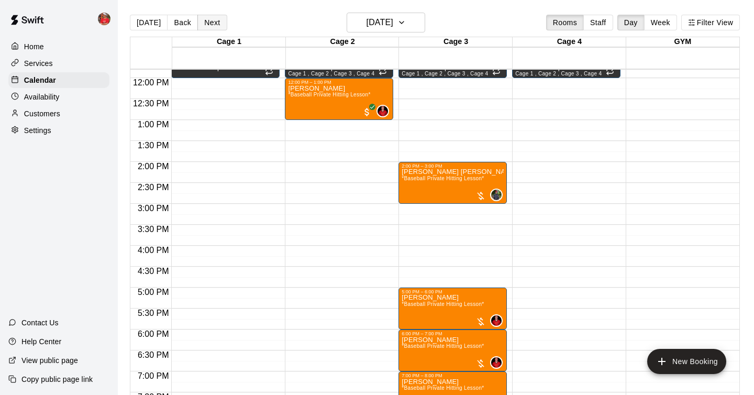 The width and height of the screenshot is (754, 395). What do you see at coordinates (107, 19) in the screenshot?
I see `div: Keyara Brown` at bounding box center [107, 19].